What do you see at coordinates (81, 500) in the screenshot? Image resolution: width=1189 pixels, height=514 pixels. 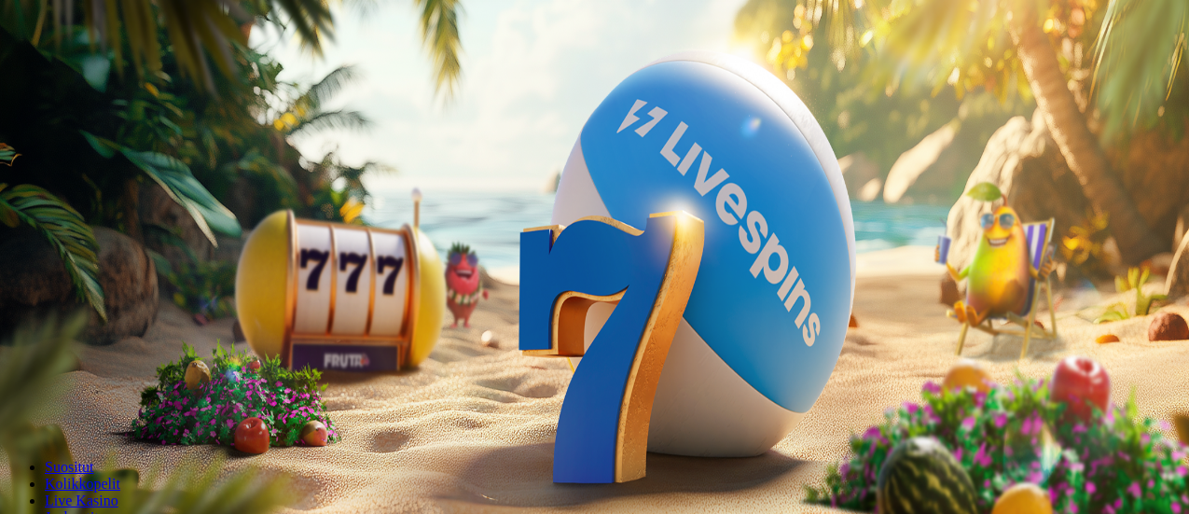 I see `a: Live Kasino` at bounding box center [81, 500].